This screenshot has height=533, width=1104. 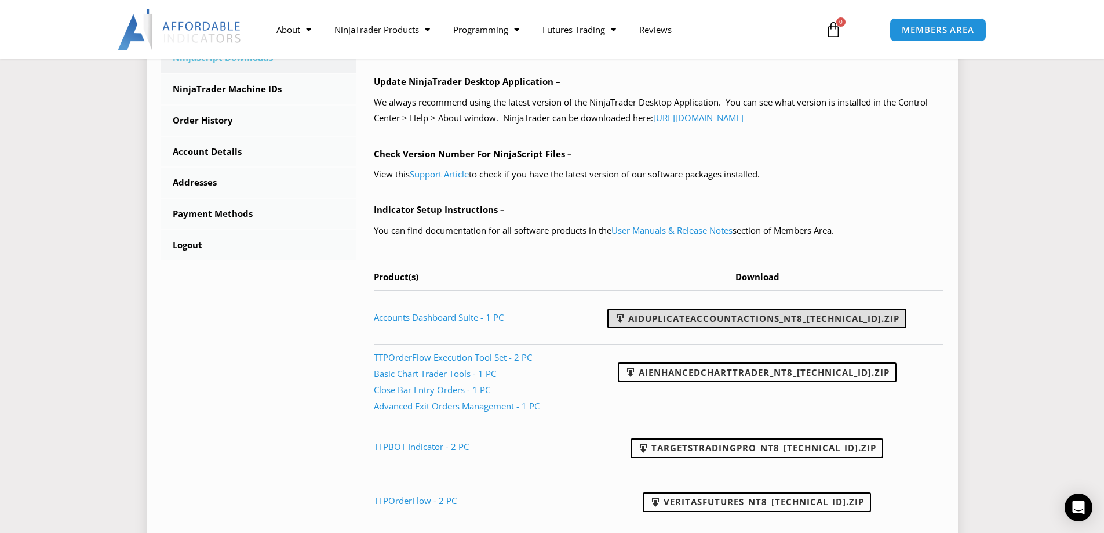 What do you see at coordinates (758, 276) in the screenshot?
I see `span: Download` at bounding box center [758, 276].